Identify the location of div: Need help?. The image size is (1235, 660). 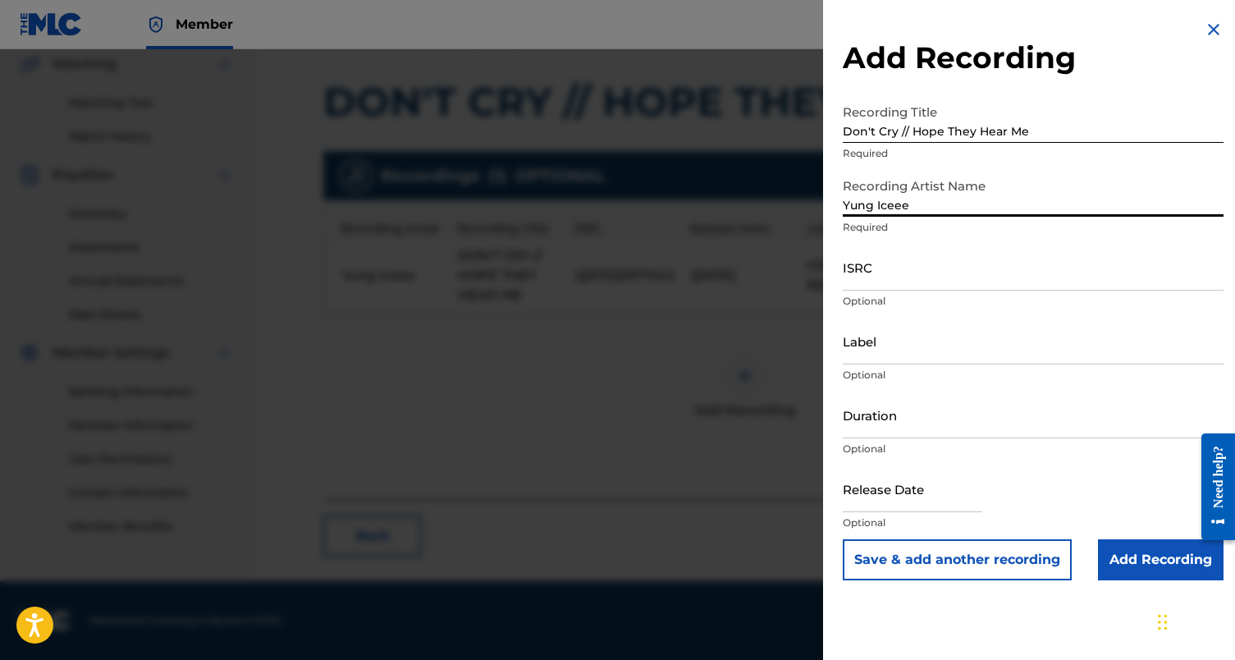
(29, 57).